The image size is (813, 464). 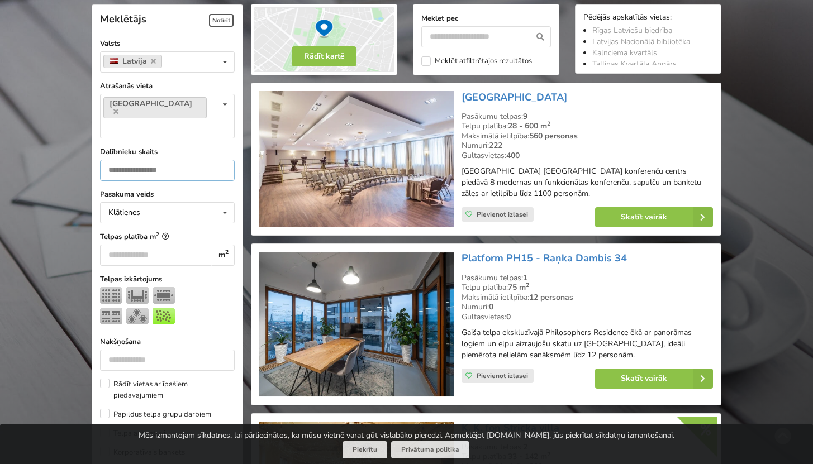 I want to click on img: Neierastas vietas | Rīga | Platform PH15 - Raņka Dambis 34, so click(x=356, y=324).